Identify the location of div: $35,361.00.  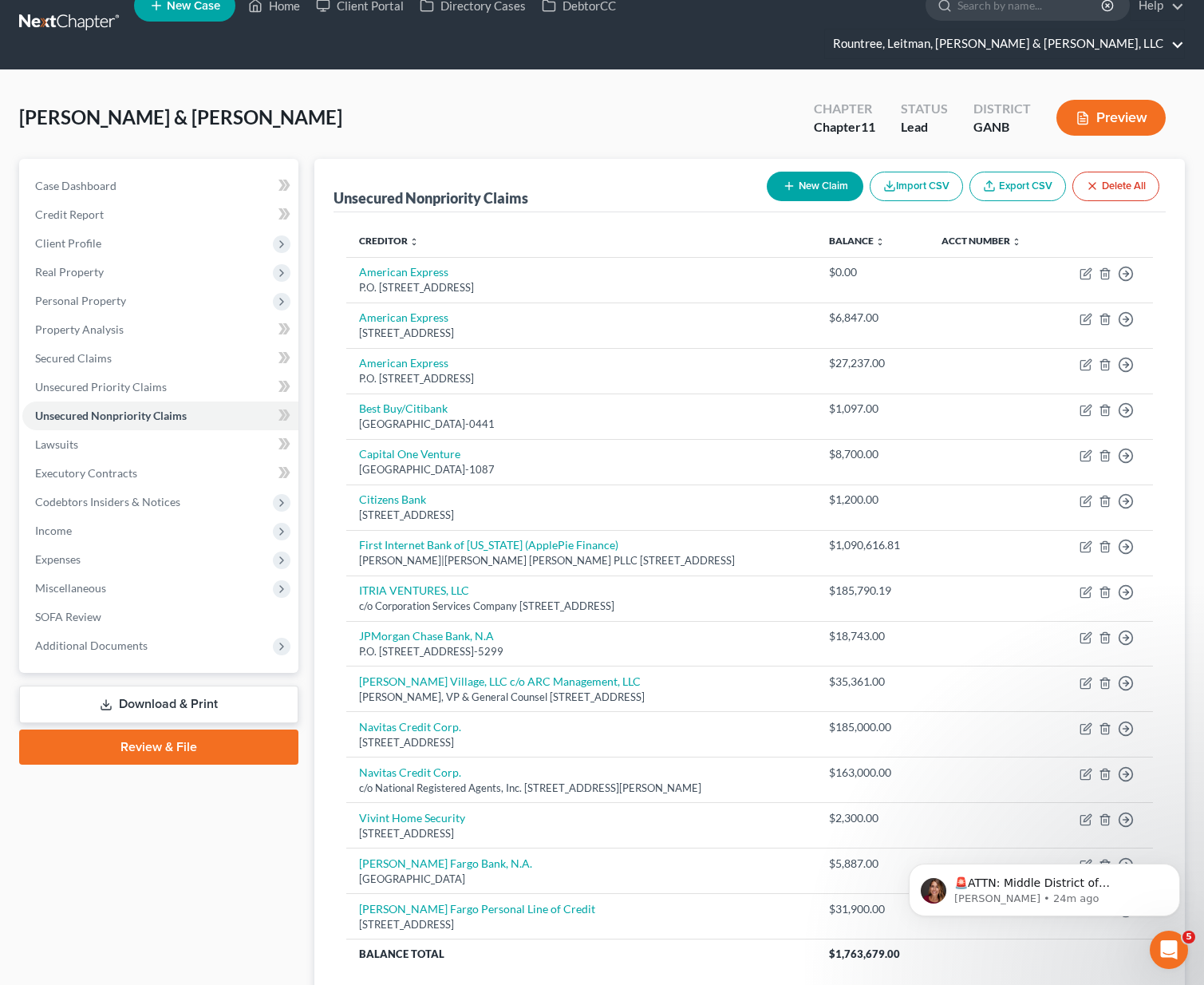
(873, 681).